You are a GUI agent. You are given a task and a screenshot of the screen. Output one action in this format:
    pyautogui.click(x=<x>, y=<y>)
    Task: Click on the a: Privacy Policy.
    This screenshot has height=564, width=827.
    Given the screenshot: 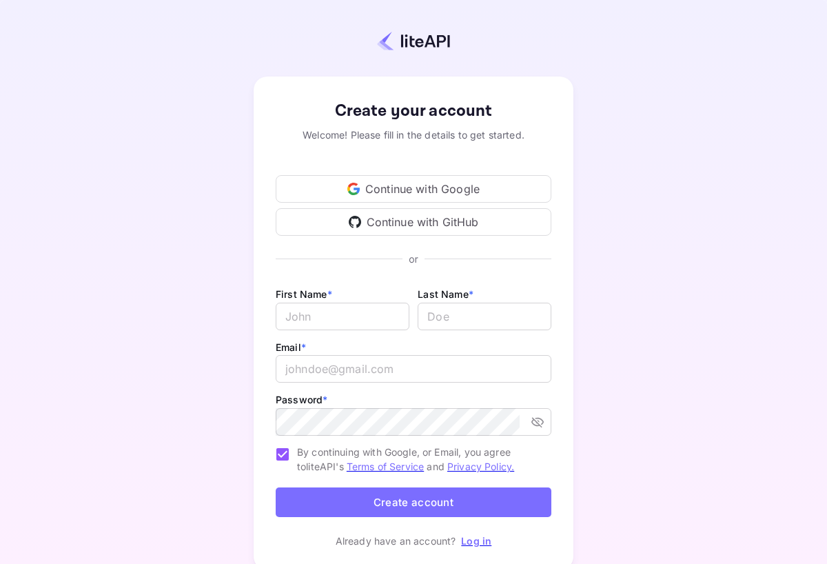 What is the action you would take?
    pyautogui.click(x=480, y=466)
    